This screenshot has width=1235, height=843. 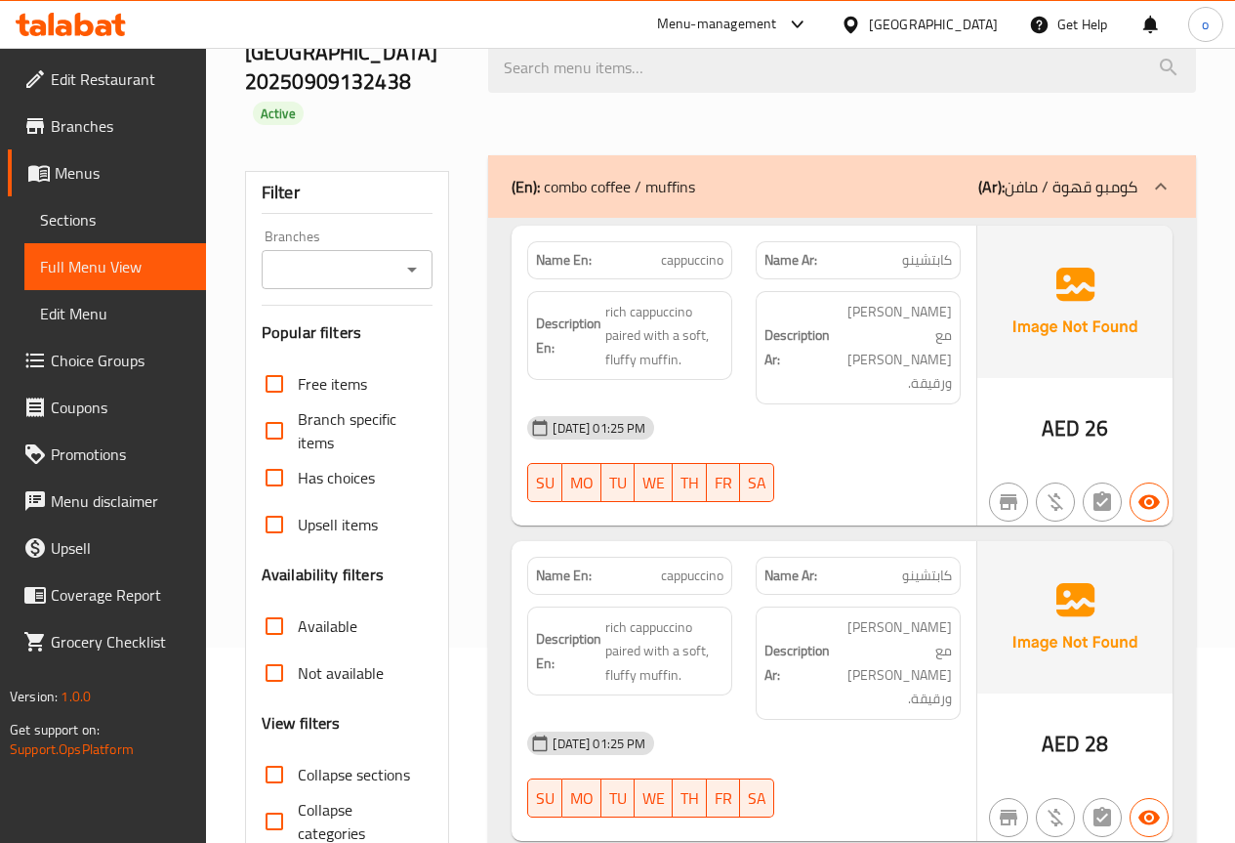 I want to click on span: Branch specific items, so click(x=357, y=431).